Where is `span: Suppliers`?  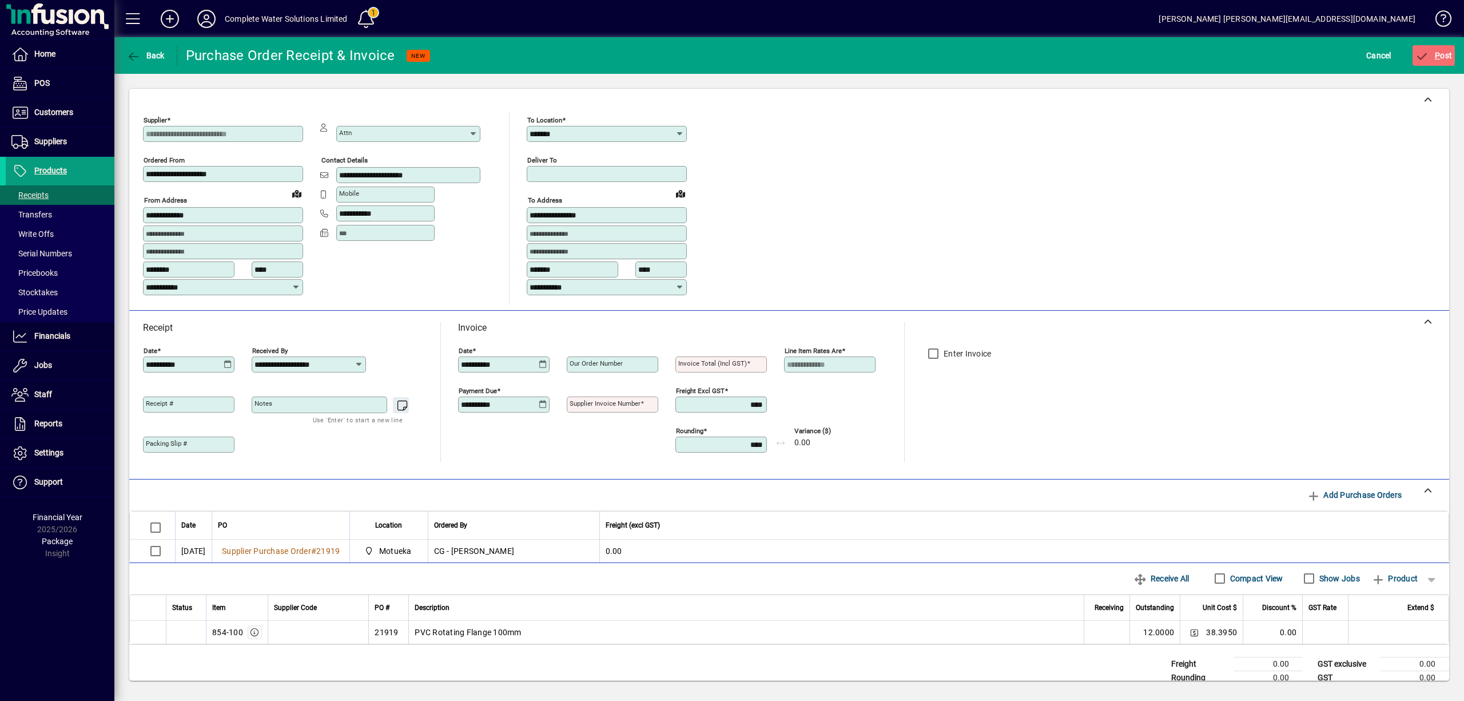 span: Suppliers is located at coordinates (50, 141).